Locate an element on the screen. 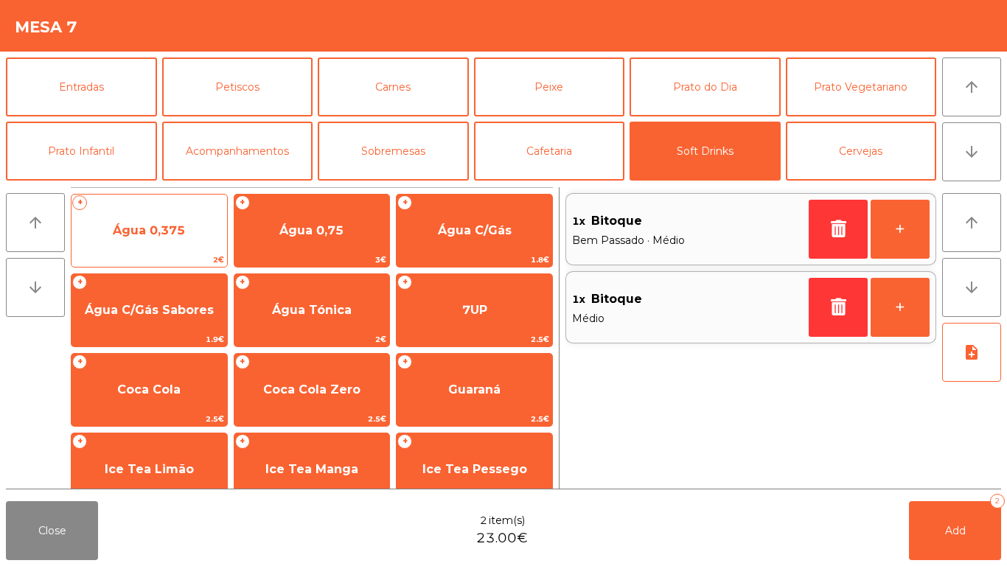 The height and width of the screenshot is (566, 1007). span: Ice Tea Pessego is located at coordinates (475, 469).